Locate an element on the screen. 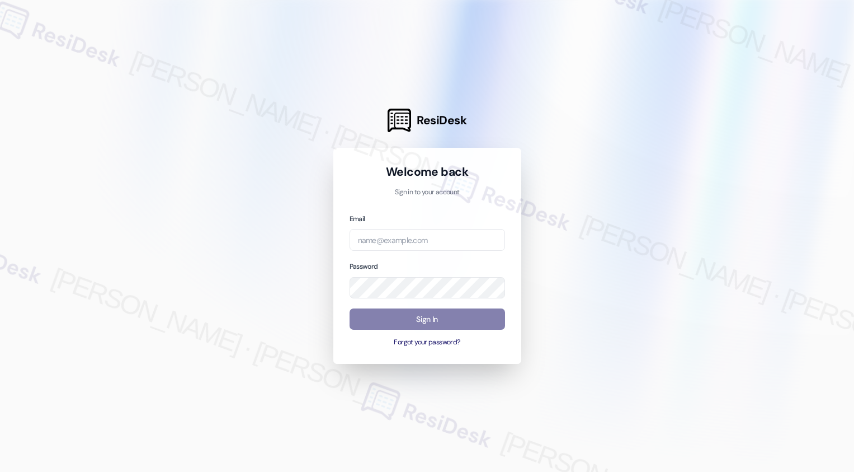  button: Sign In is located at coordinates (427, 319).